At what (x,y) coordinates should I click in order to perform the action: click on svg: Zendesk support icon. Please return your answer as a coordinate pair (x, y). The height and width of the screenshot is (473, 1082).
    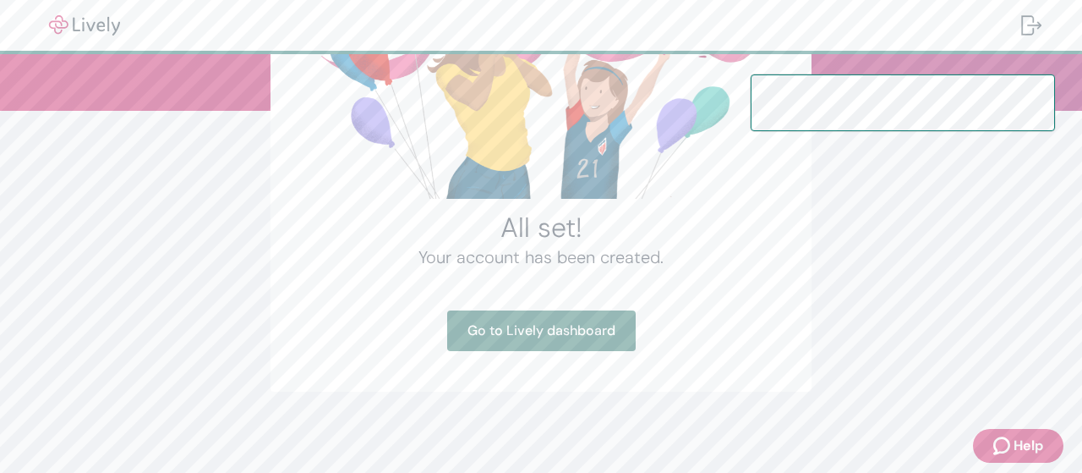
    Looking at the image, I should click on (1004, 446).